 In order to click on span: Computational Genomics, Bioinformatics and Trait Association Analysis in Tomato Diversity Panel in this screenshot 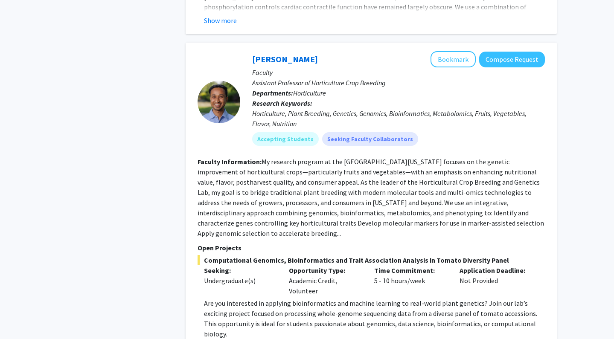, I will do `click(371, 260)`.